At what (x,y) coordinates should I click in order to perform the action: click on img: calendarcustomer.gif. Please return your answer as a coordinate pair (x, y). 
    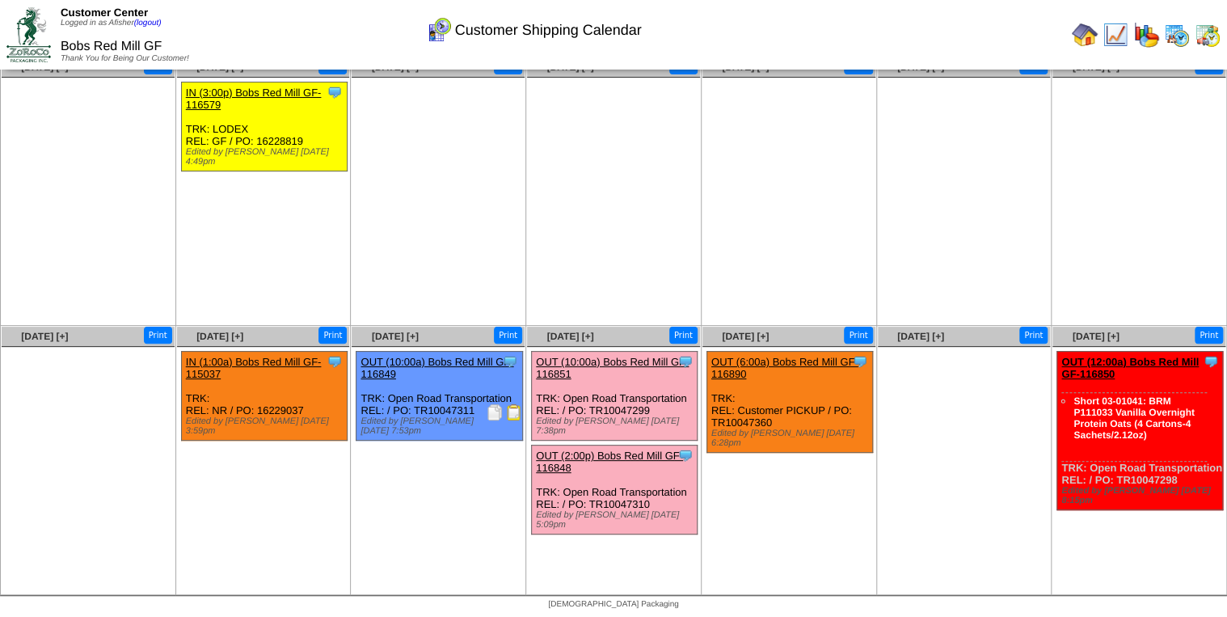
    Looking at the image, I should click on (439, 30).